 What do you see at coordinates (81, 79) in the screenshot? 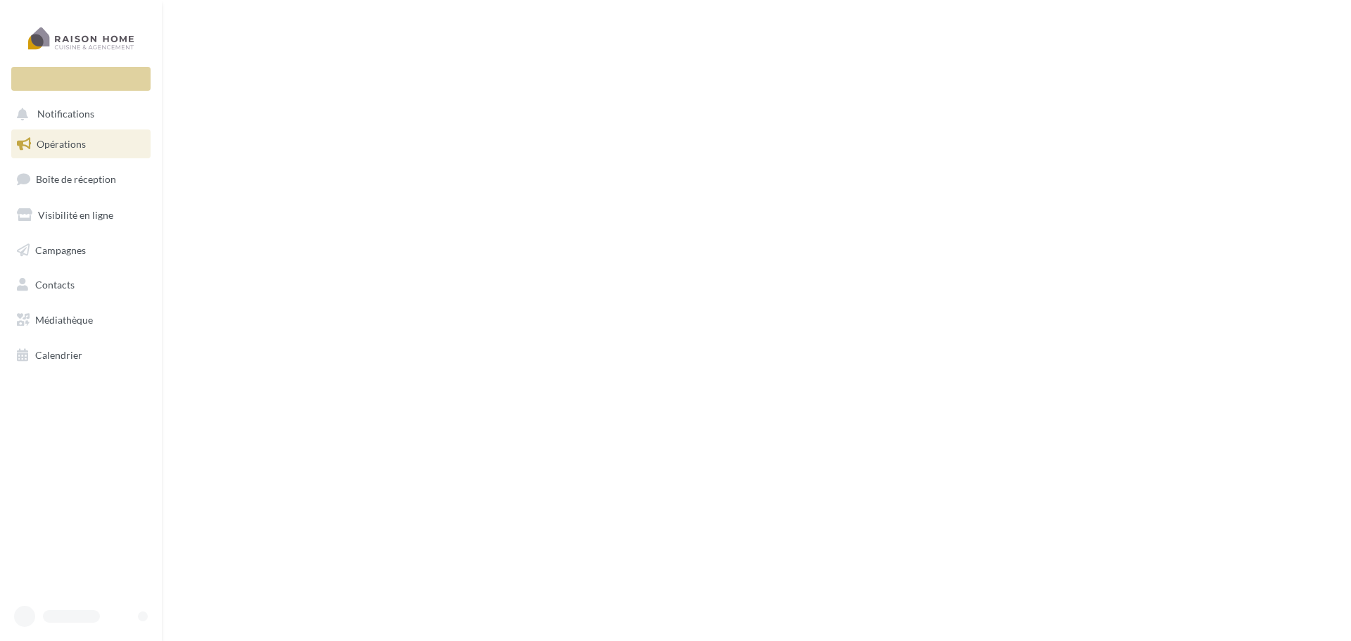
I see `div: Nouvelle campagne` at bounding box center [81, 79].